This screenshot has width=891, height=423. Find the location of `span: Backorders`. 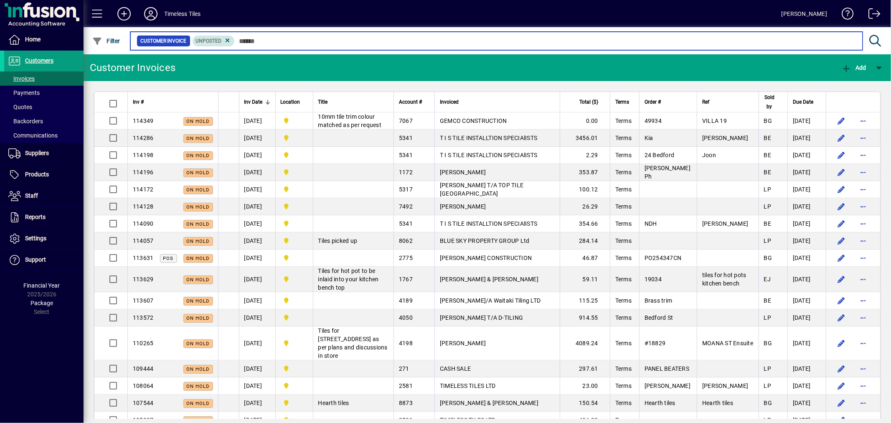

span: Backorders is located at coordinates (25, 121).